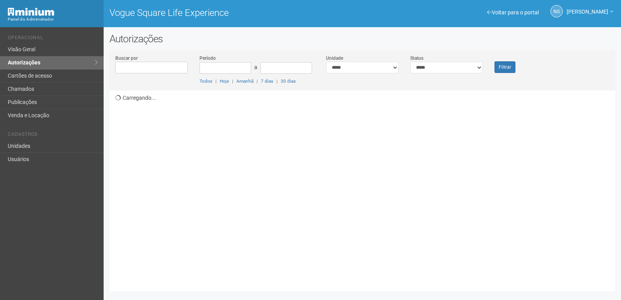 Image resolution: width=621 pixels, height=300 pixels. Describe the element at coordinates (53, 135) in the screenshot. I see `li: Cadastros` at that location.